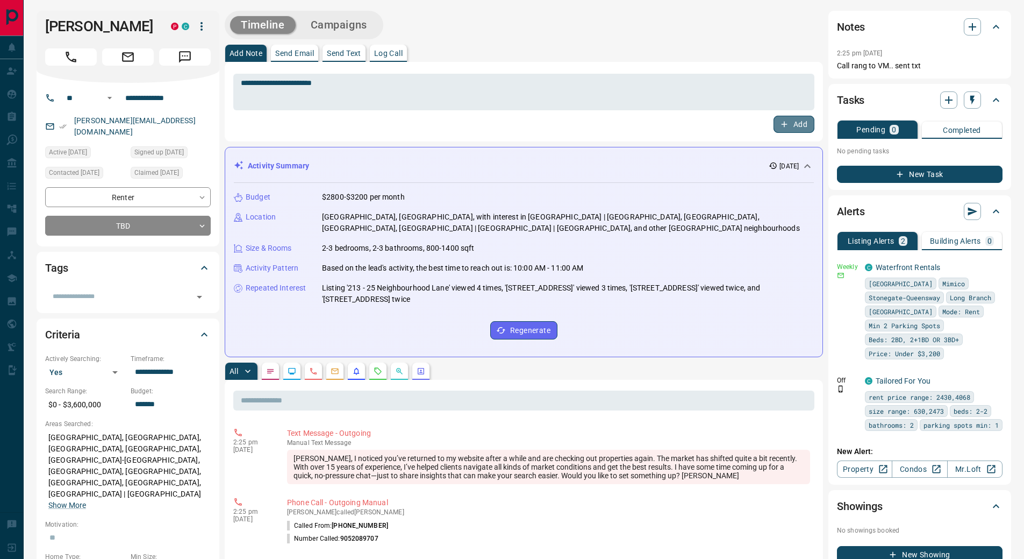 The image size is (1024, 559). I want to click on p: Send Email, so click(295, 53).